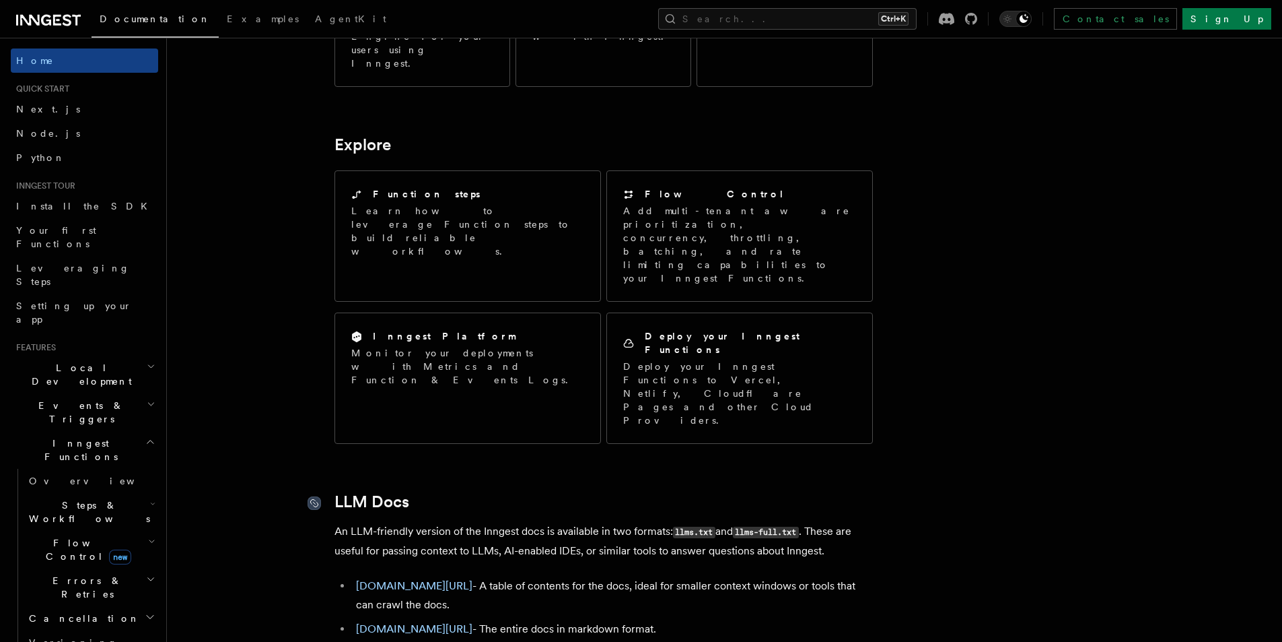 This screenshot has height=642, width=1282. Describe the element at coordinates (613, 595) in the screenshot. I see `li: - A table of contents for the docs, ideal for smaller context windows or tools that can crawl the...` at that location.